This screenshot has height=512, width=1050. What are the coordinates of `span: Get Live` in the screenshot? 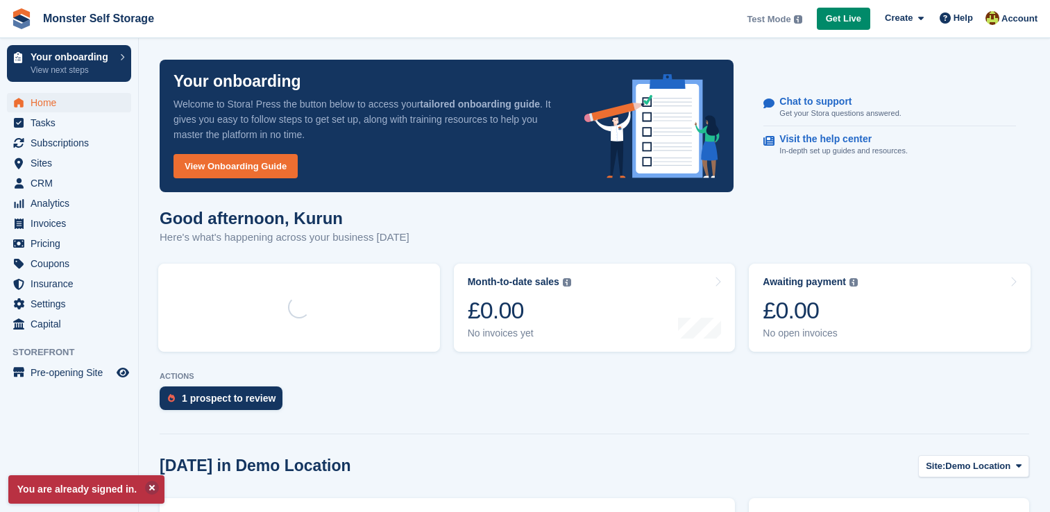 It's located at (843, 19).